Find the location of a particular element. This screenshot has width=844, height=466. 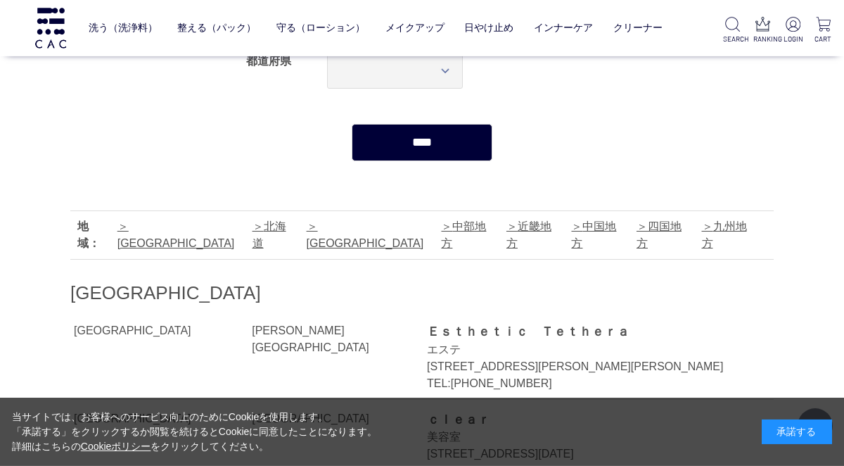

a: 九州地方 is located at coordinates (725, 234).